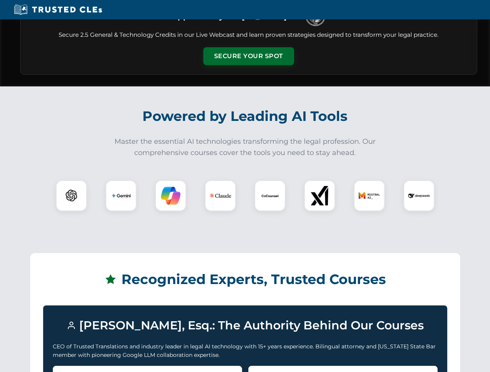 The height and width of the screenshot is (372, 490). I want to click on img: Gemini Logo, so click(121, 196).